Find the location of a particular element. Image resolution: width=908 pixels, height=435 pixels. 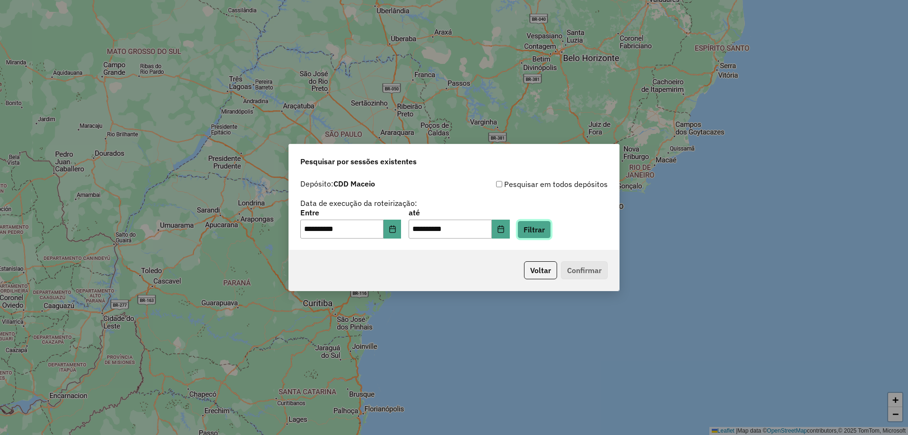

div: Pesquisar em todos depósitos is located at coordinates (531, 184).